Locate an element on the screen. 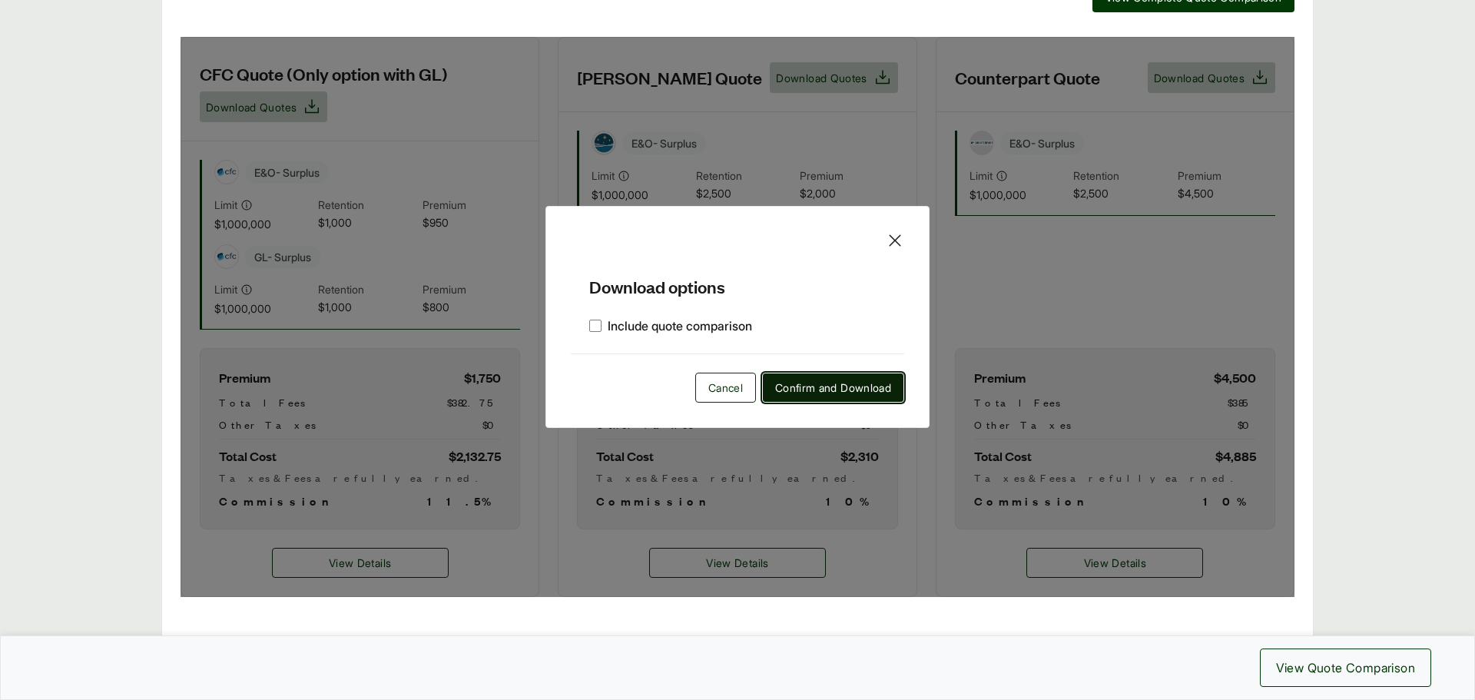 The image size is (1475, 700). button: Confirm and Download is located at coordinates (833, 387).